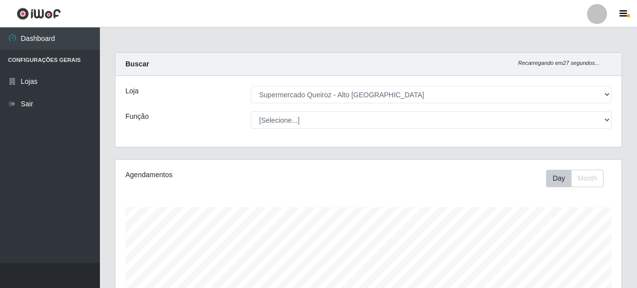 The image size is (637, 288). Describe the element at coordinates (575, 178) in the screenshot. I see `div: First group` at that location.